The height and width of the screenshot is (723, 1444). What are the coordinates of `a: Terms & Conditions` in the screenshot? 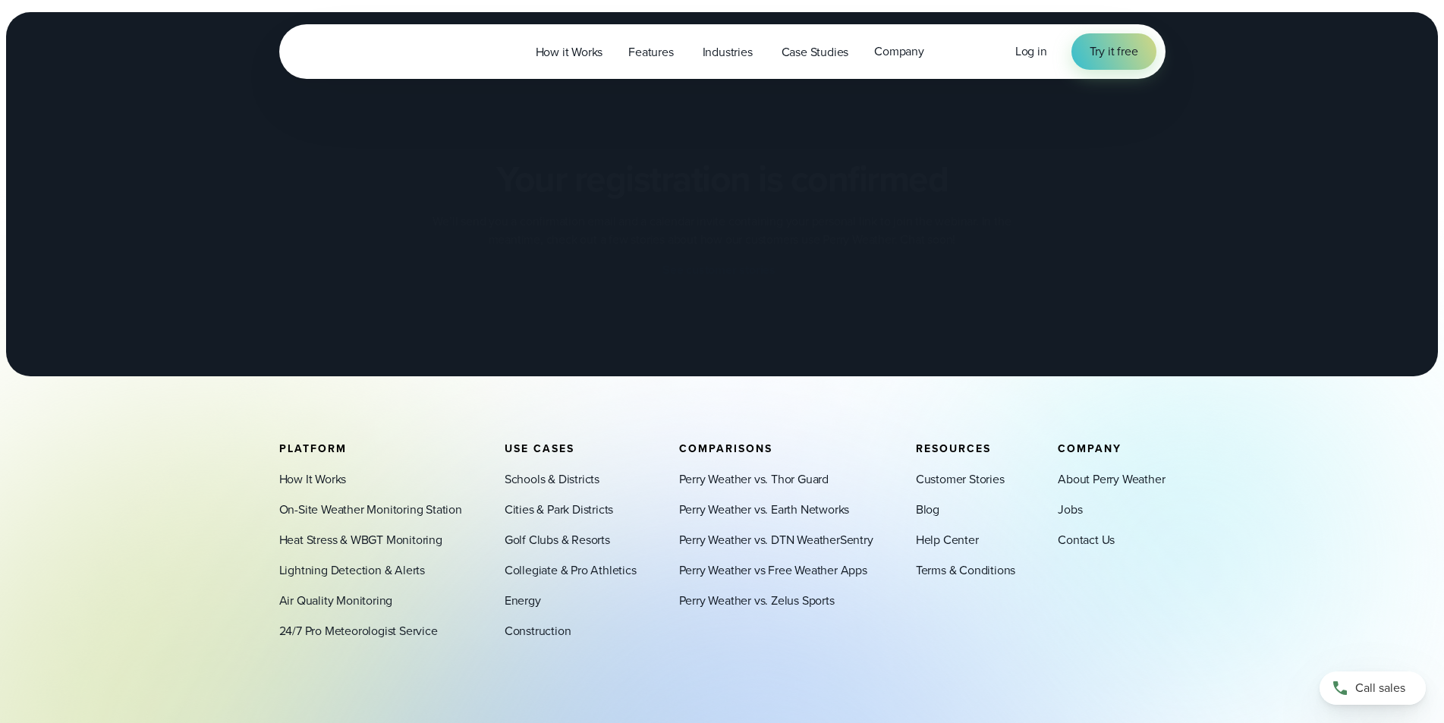 It's located at (965, 571).